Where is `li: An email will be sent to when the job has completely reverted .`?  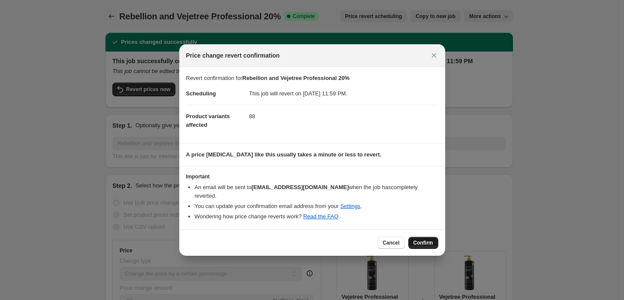
li: An email will be sent to when the job has completely reverted . is located at coordinates (317, 191).